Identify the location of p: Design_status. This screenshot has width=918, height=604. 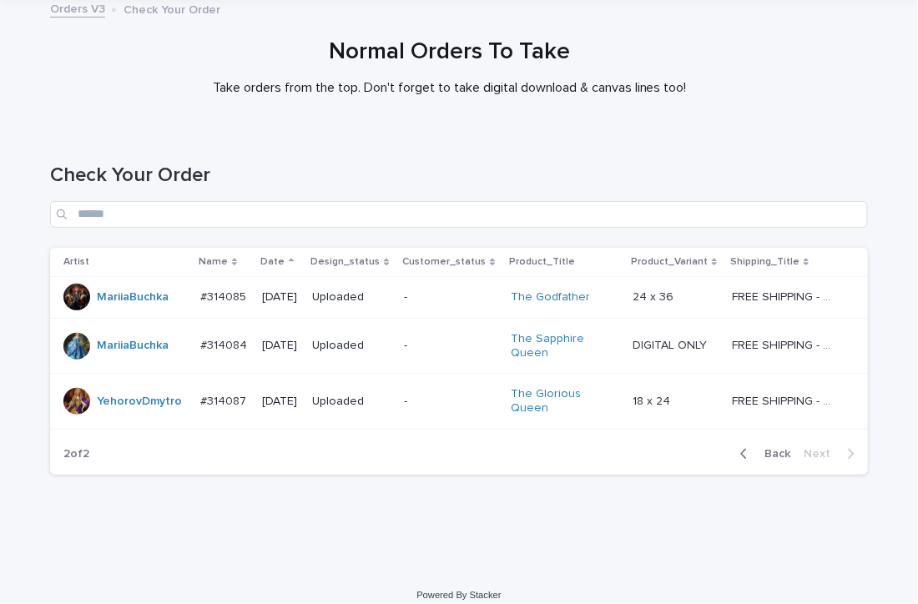
(345, 262).